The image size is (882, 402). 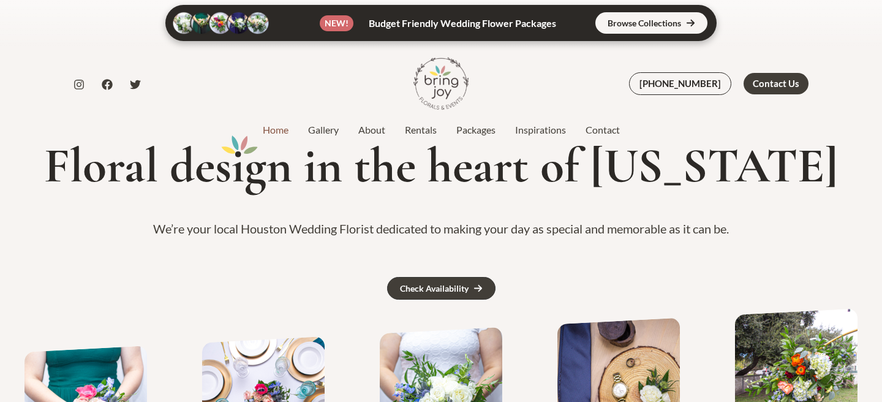 What do you see at coordinates (323, 130) in the screenshot?
I see `a: Gallery` at bounding box center [323, 130].